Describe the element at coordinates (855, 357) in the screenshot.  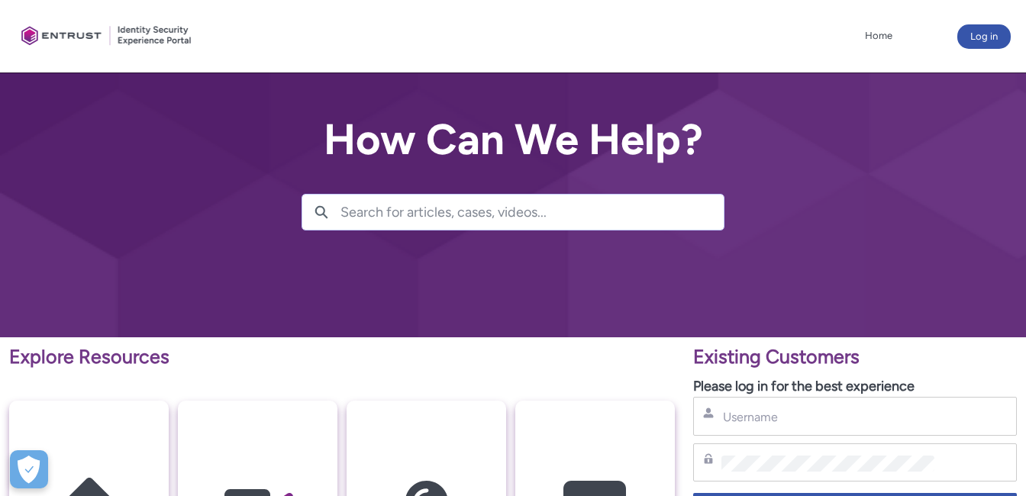
I see `p: Existing Customers` at that location.